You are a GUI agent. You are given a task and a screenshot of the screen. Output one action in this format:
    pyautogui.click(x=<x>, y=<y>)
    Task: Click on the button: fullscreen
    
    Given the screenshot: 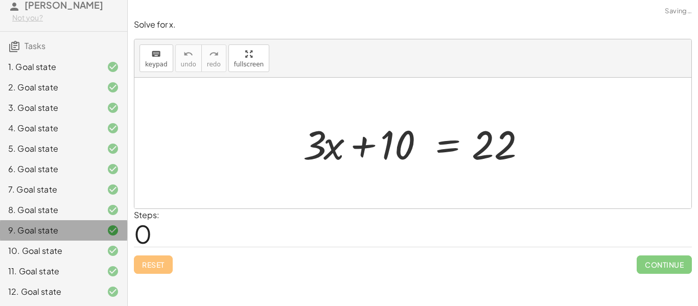 What is the action you would take?
    pyautogui.click(x=249, y=58)
    